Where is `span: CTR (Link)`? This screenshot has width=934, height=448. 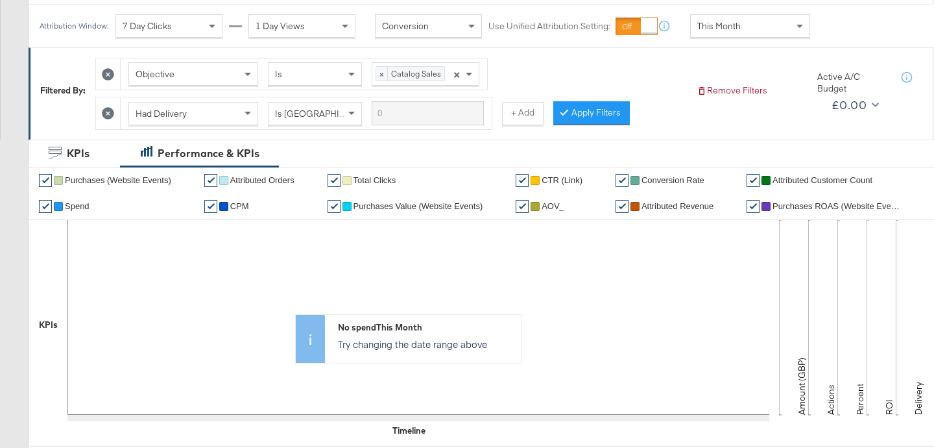 span: CTR (Link) is located at coordinates (562, 180).